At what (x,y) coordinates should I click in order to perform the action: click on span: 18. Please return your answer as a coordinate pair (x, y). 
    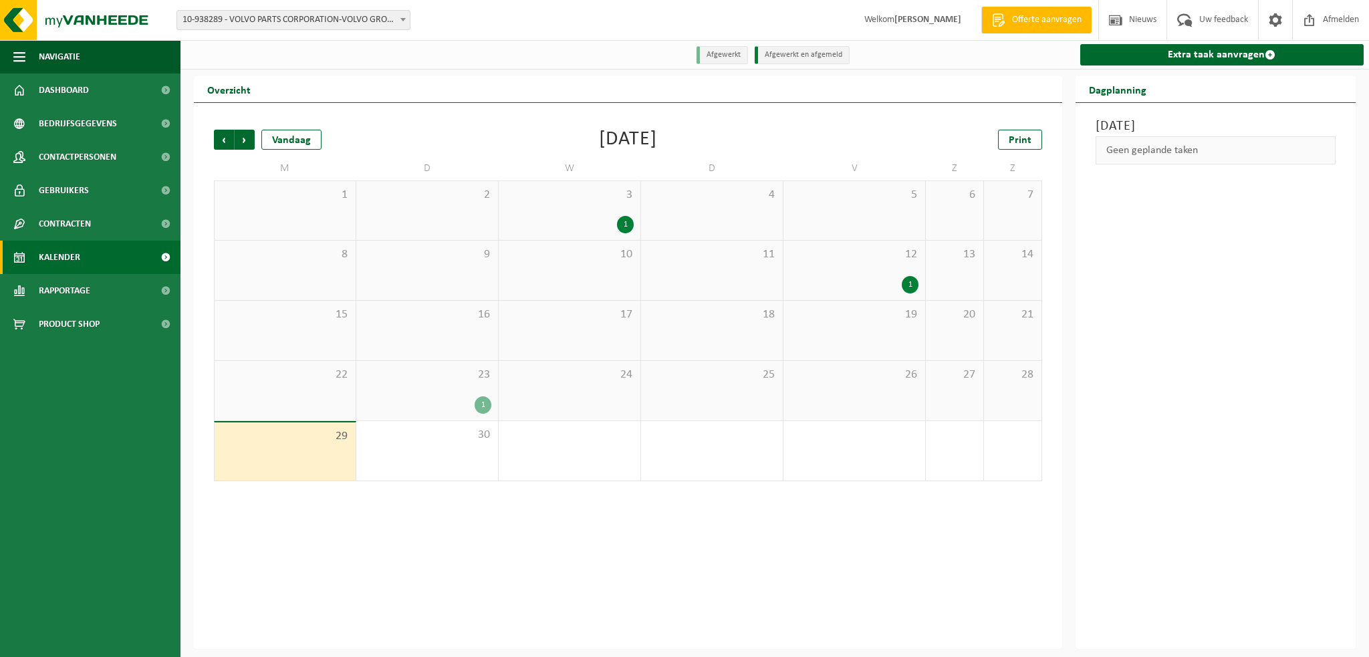
    Looking at the image, I should click on (712, 315).